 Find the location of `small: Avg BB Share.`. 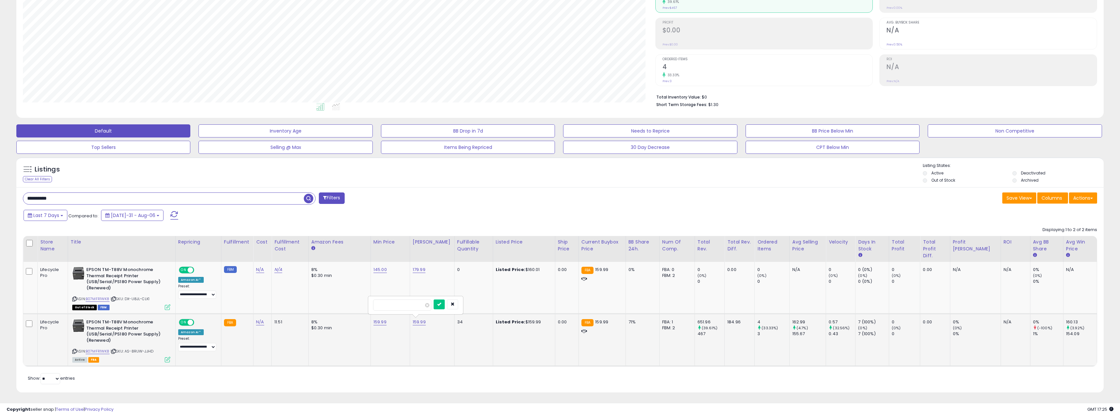

small: Avg BB Share. is located at coordinates (1035, 255).